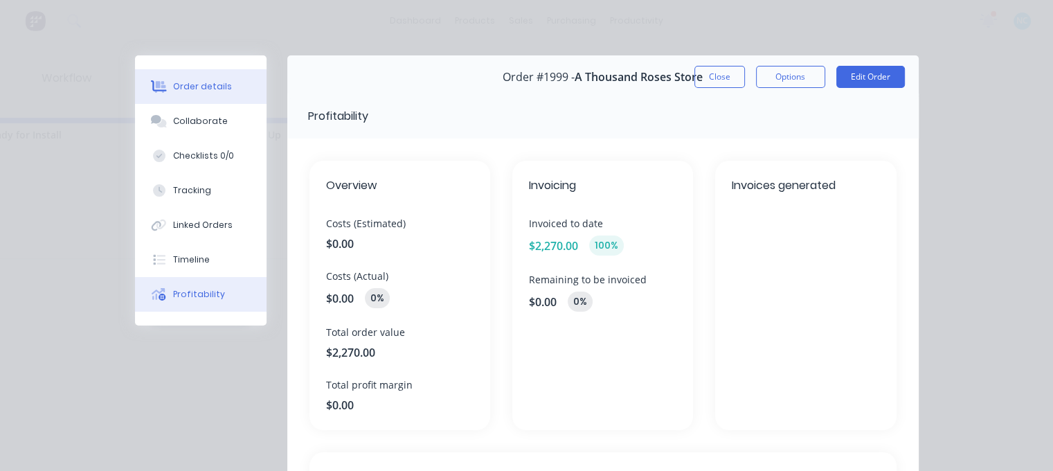 Image resolution: width=1053 pixels, height=471 pixels. What do you see at coordinates (201, 225) in the screenshot?
I see `button: Linked Orders` at bounding box center [201, 225].